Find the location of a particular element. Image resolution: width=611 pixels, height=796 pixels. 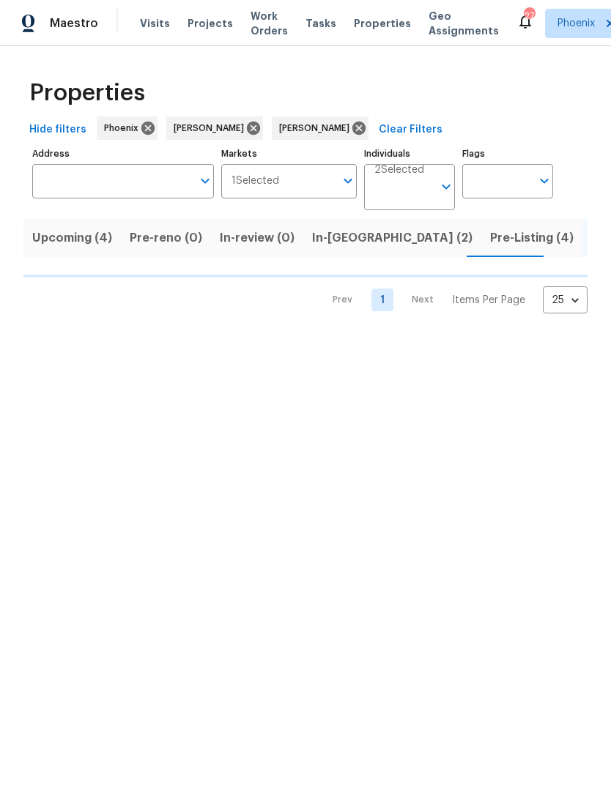

span: Maestro is located at coordinates (74, 23).